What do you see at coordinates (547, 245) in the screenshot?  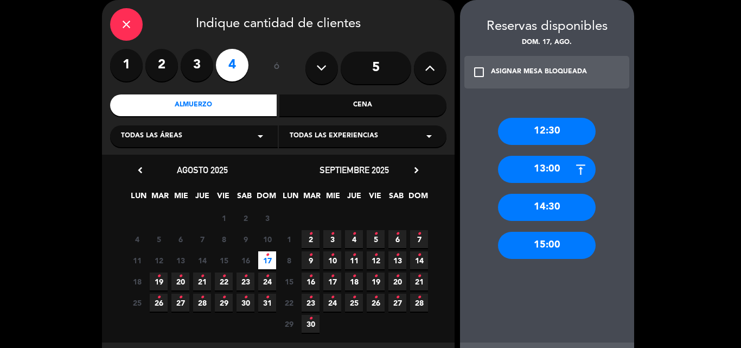 I see `div: 15:00` at bounding box center [547, 245].